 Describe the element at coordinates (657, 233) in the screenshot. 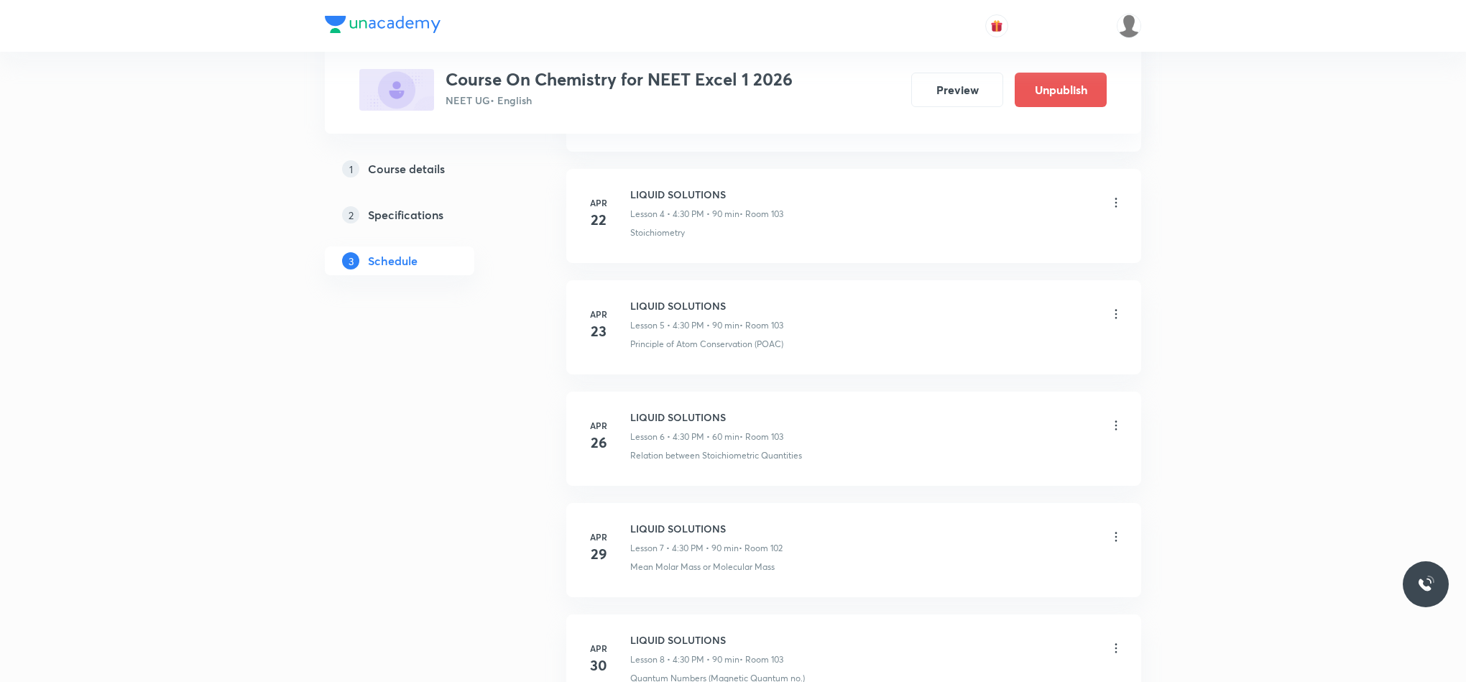

I see `p: Stoichiometry` at that location.